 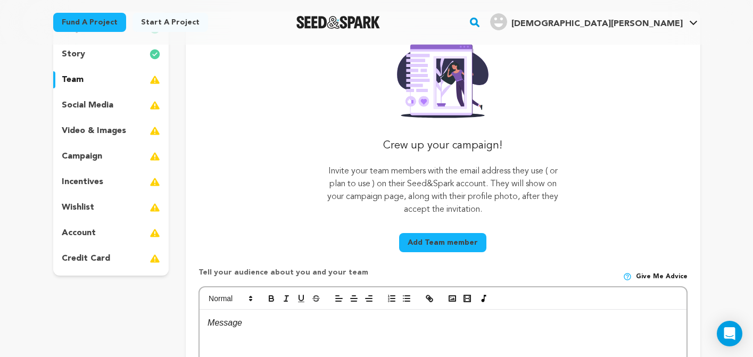 What do you see at coordinates (79, 233) in the screenshot?
I see `p: account` at bounding box center [79, 233].